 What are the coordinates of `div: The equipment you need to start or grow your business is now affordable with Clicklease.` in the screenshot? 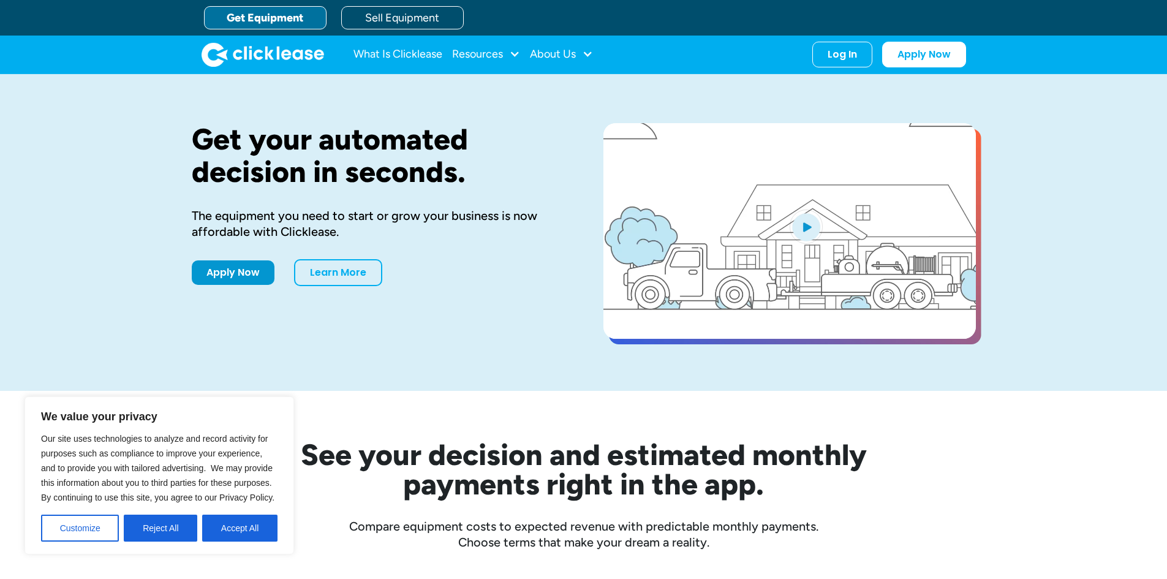 It's located at (378, 224).